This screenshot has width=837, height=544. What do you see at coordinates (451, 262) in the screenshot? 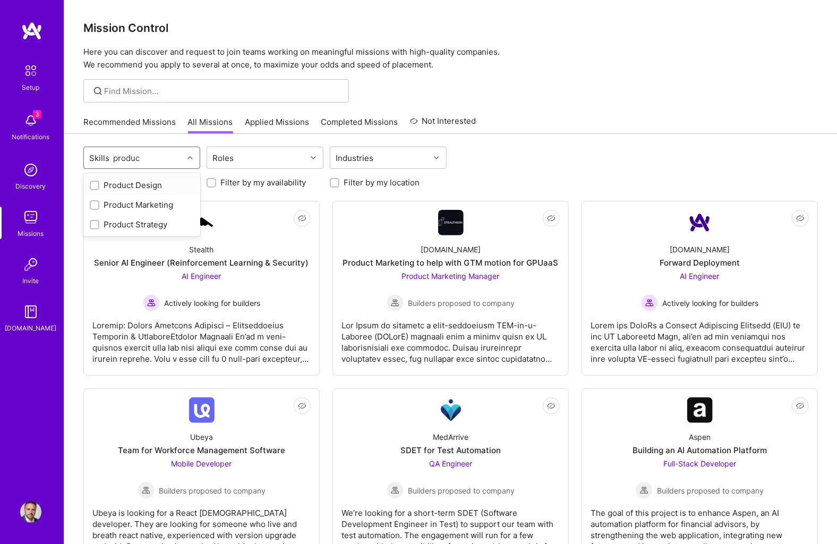
I see `div: Product Marketing to help with GTM motion for GPUaaS` at bounding box center [451, 262].